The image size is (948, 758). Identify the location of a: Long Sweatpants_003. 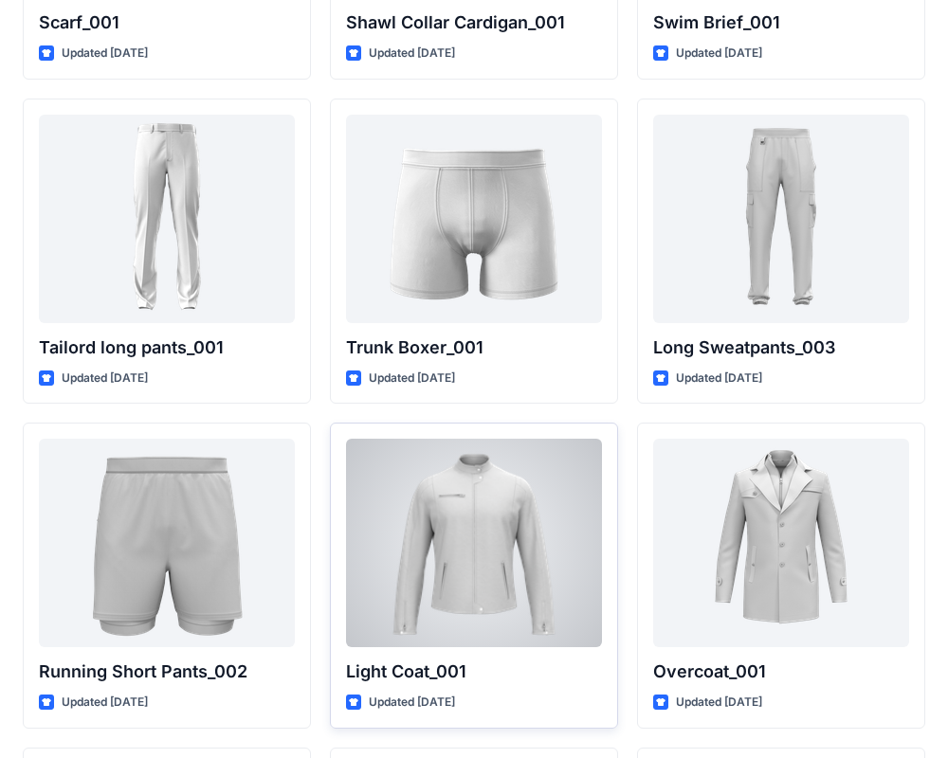
(781, 219).